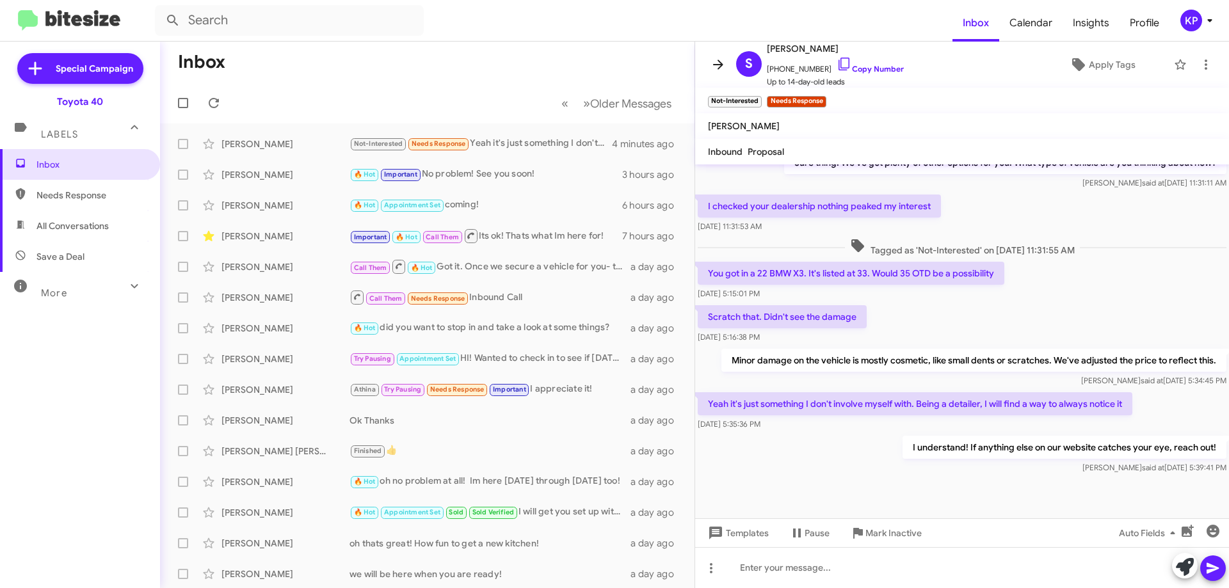 The height and width of the screenshot is (588, 1229). What do you see at coordinates (631, 104) in the screenshot?
I see `span: Older Messages` at bounding box center [631, 104].